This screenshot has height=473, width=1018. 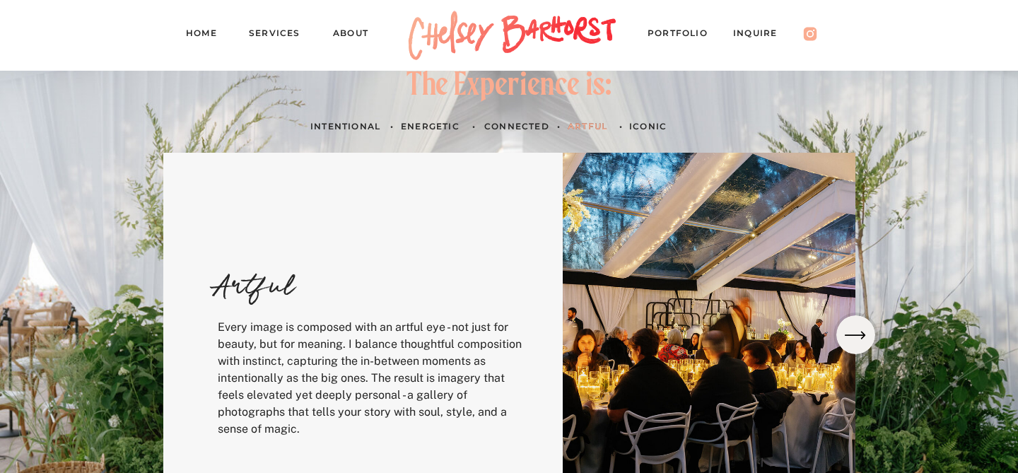 What do you see at coordinates (345, 126) in the screenshot?
I see `h3: INTENTIONAL` at bounding box center [345, 126].